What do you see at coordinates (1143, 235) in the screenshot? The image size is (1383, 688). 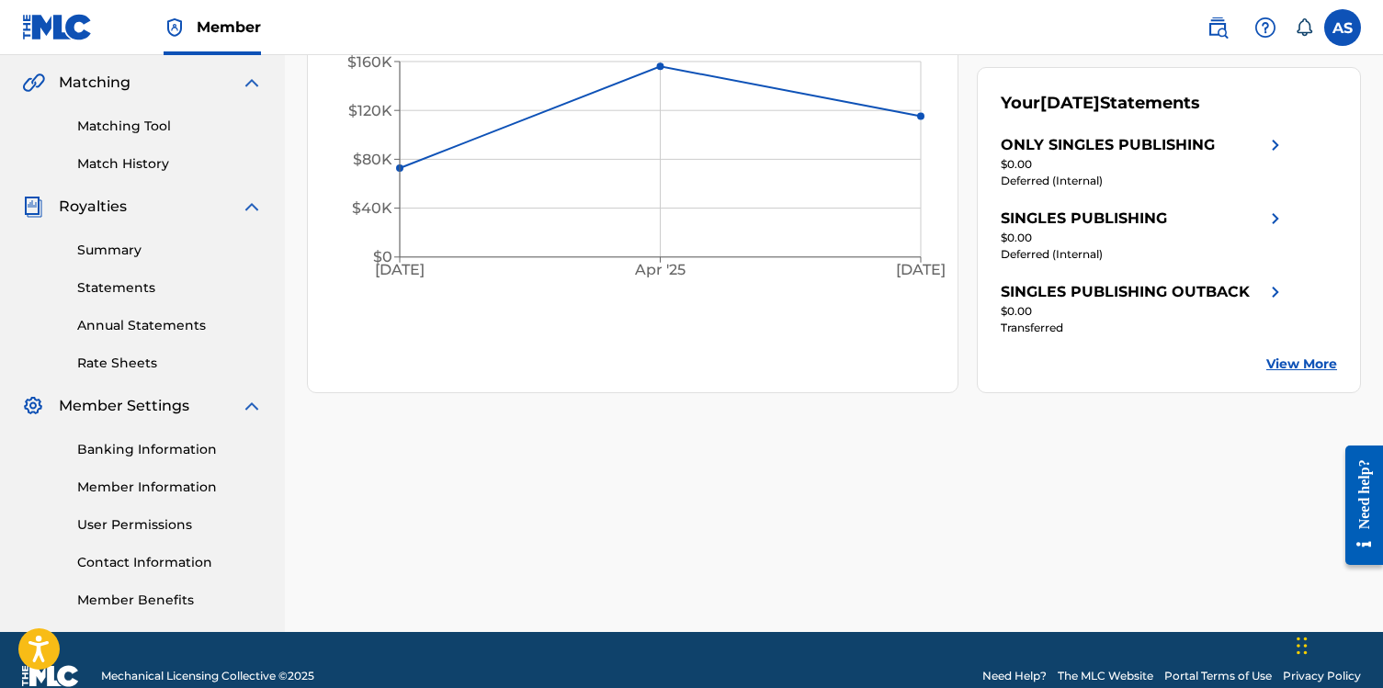 I see `a: SINGLES PUBLISHINGright chevron icon$0.00Deferred (Internal)` at bounding box center [1143, 235].